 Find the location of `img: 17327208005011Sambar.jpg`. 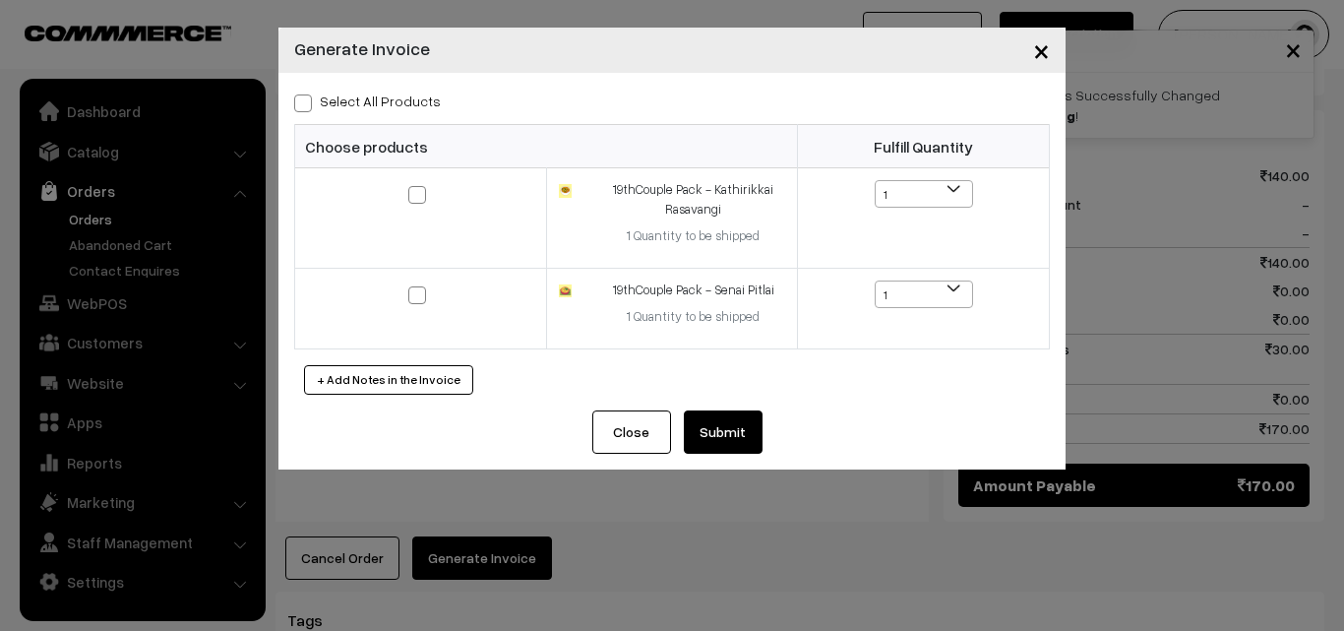

img: 17327208005011Sambar.jpg is located at coordinates (565, 190).